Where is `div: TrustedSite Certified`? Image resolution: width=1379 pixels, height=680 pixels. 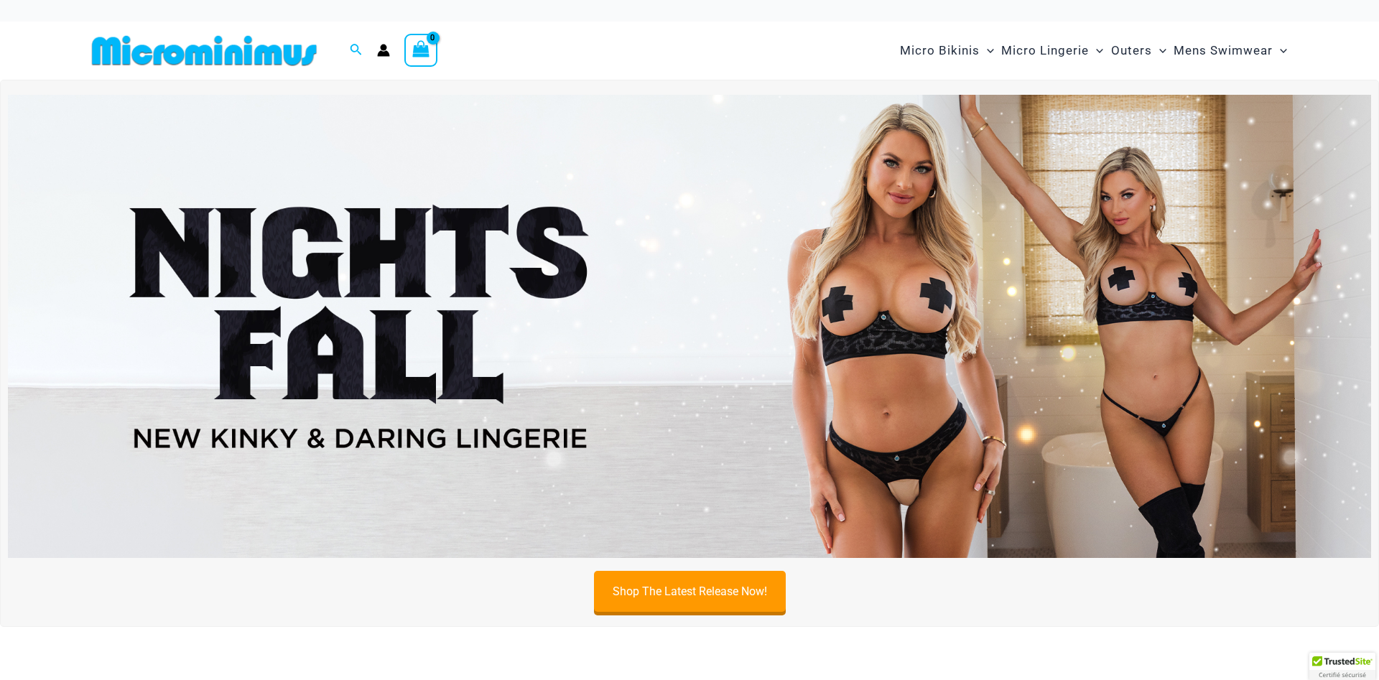
div: TrustedSite Certified is located at coordinates (1343, 667).